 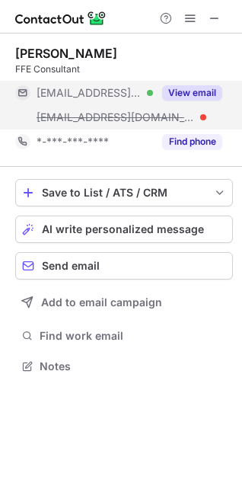 What do you see at coordinates (61, 18) in the screenshot?
I see `img: ContactOut v5.3.10` at bounding box center [61, 18].